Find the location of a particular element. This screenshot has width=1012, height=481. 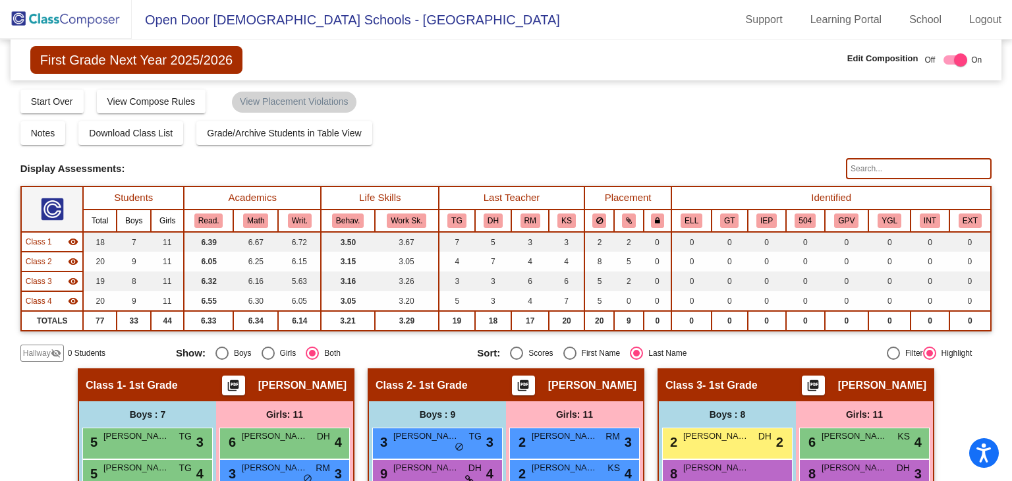

td: 7 is located at coordinates (493, 262).